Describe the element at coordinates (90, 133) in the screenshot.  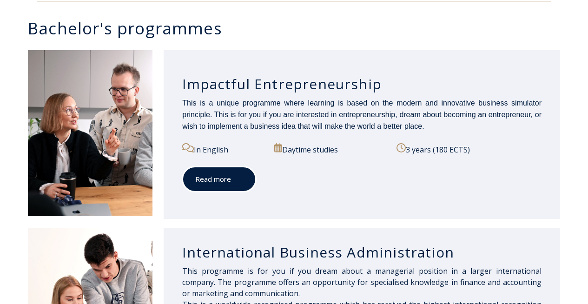
I see `img: Impactful Entrepreneurship` at that location.